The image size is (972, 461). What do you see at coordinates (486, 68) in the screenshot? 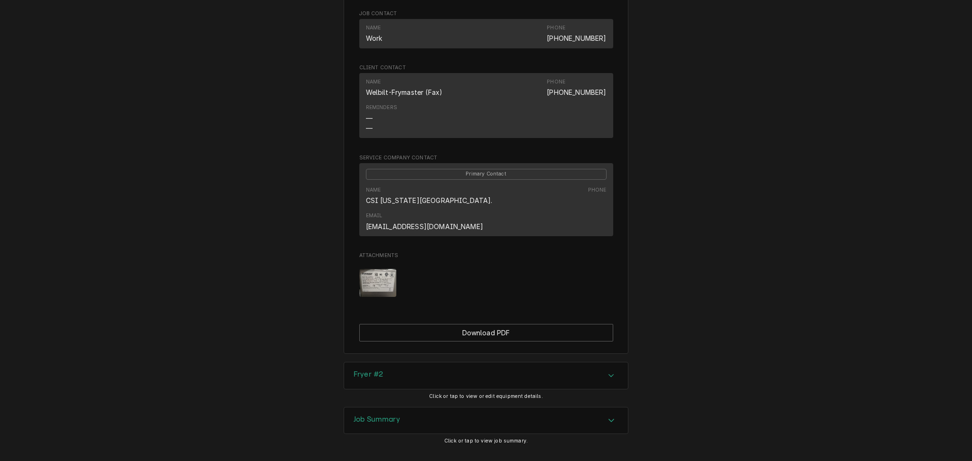
I see `span: Client Contact` at bounding box center [486, 68].